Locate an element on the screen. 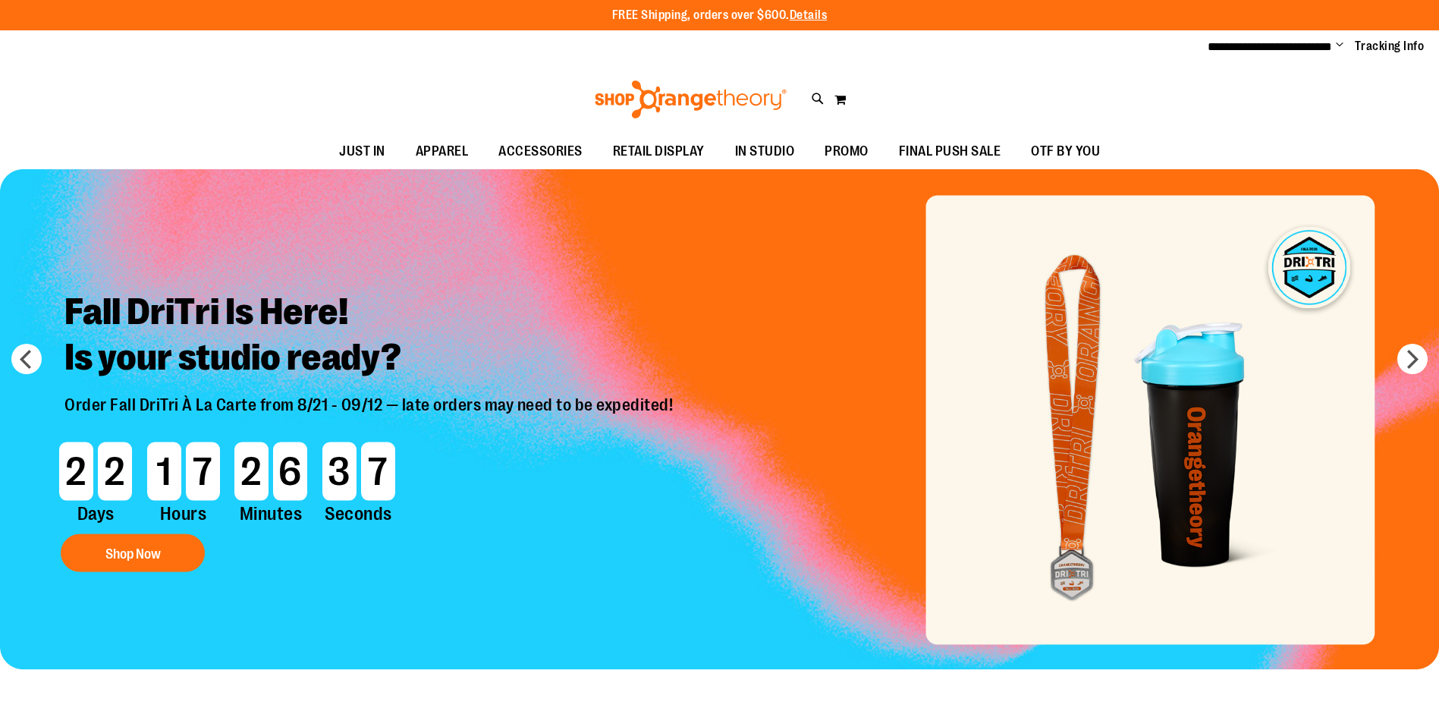 This screenshot has width=1439, height=724. span: 3 is located at coordinates (339, 470).